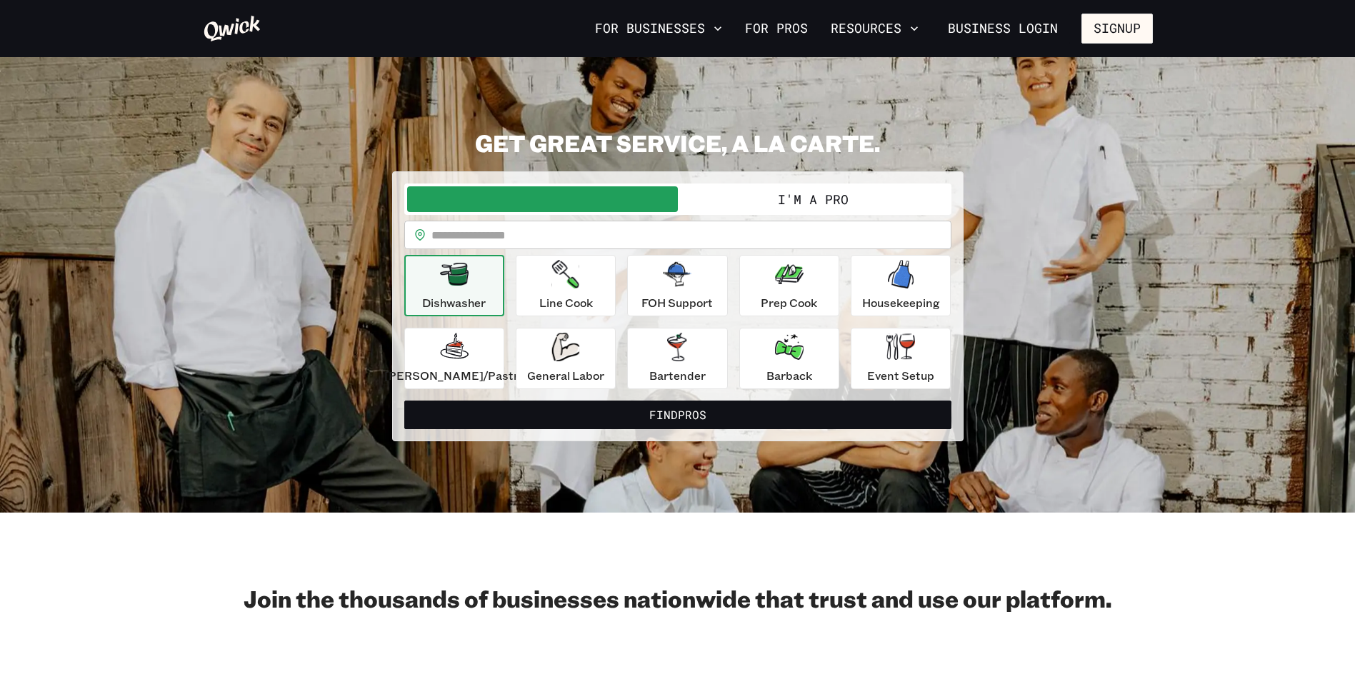  I want to click on button: Line Cook, so click(566, 286).